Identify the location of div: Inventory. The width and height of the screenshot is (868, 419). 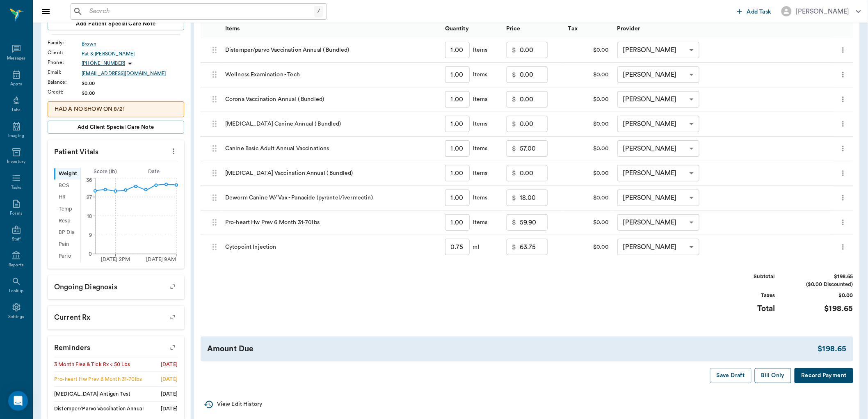
(16, 162).